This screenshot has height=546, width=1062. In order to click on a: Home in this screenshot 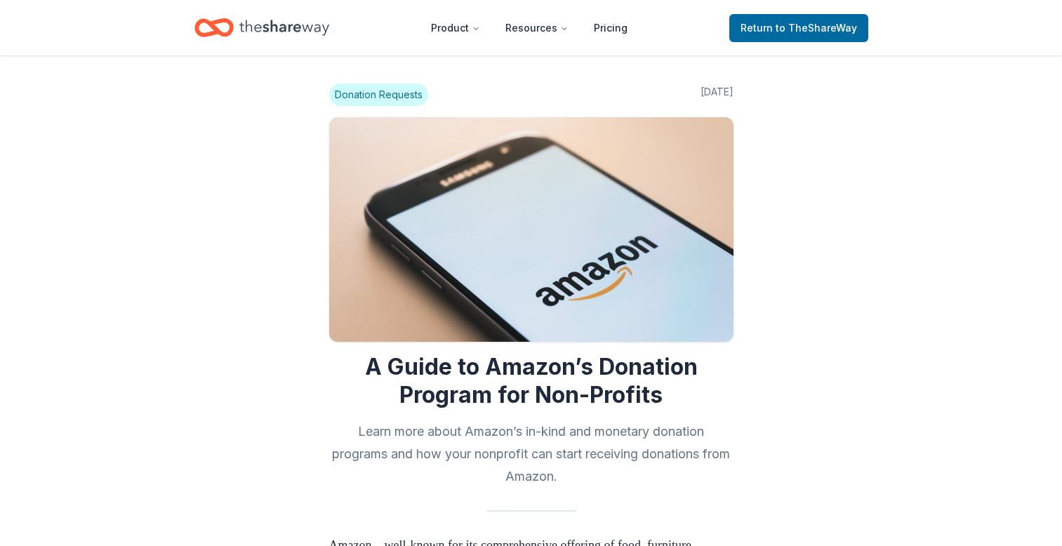, I will do `click(262, 27)`.